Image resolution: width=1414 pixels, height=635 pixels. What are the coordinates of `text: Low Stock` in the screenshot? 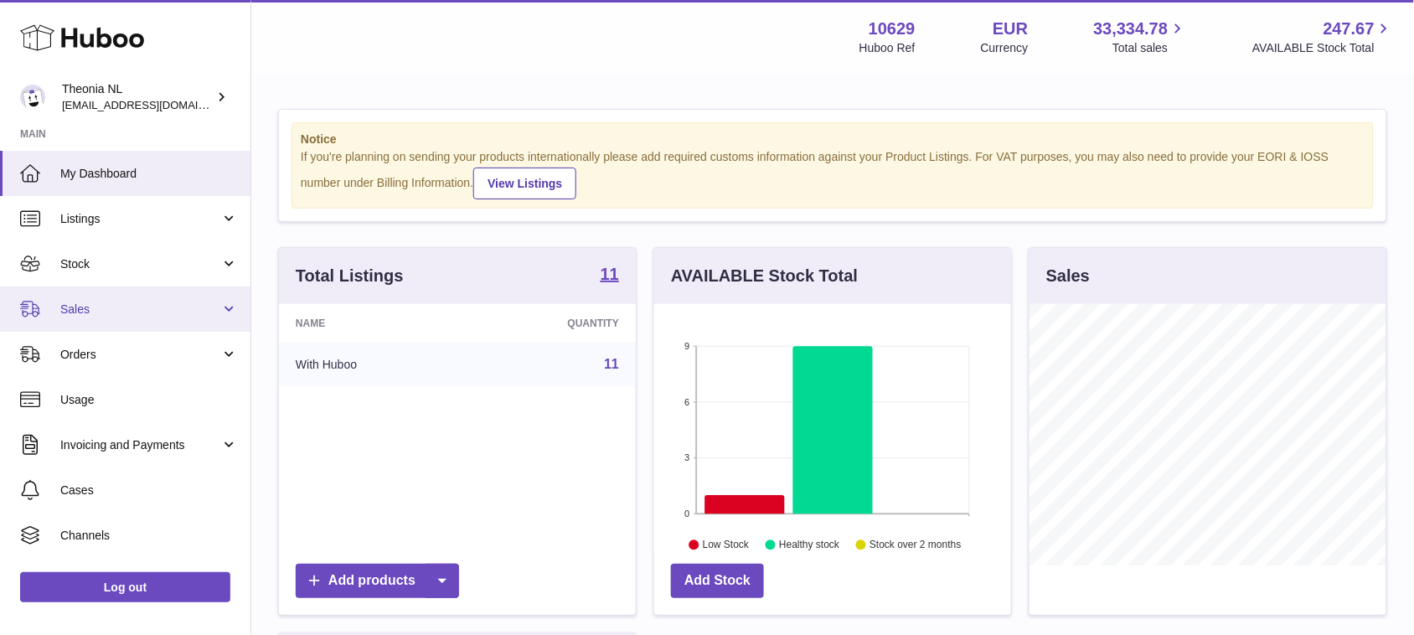 It's located at (726, 544).